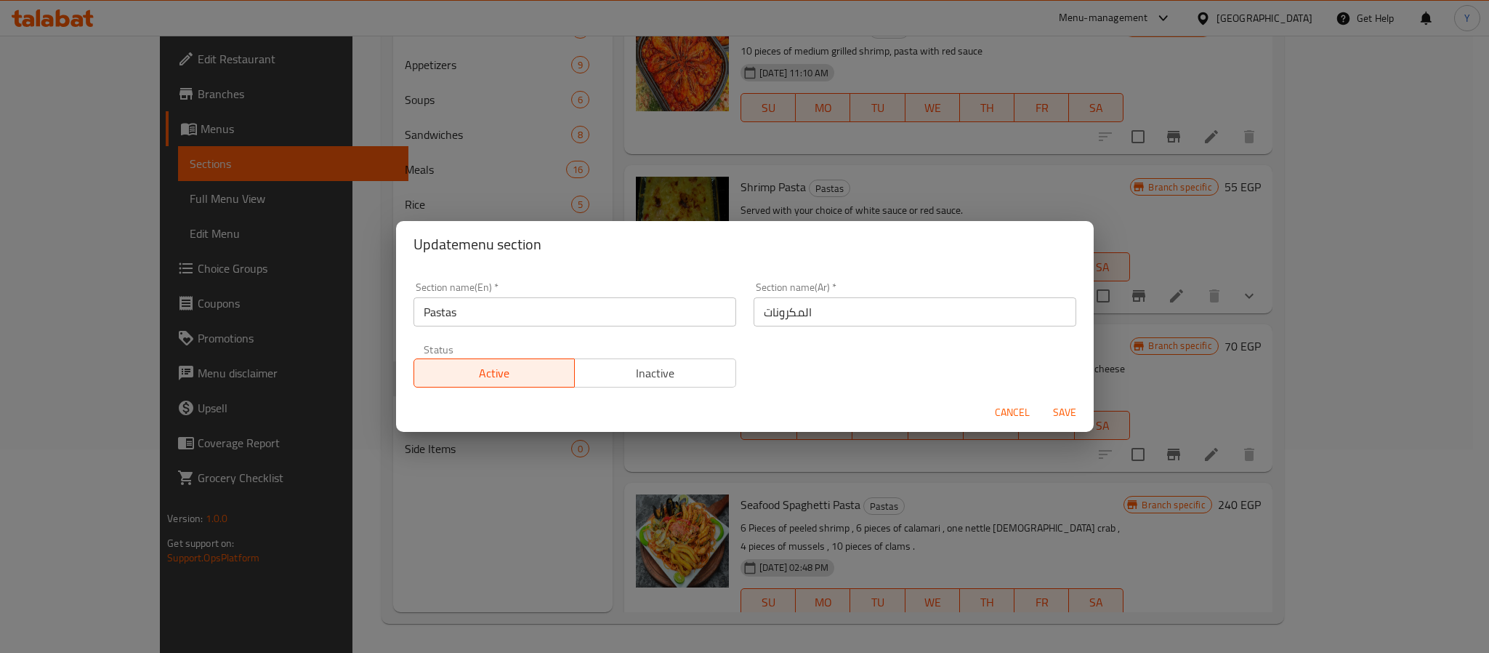 The height and width of the screenshot is (653, 1489). Describe the element at coordinates (575, 312) in the screenshot. I see `input: Please enter section name(en)` at that location.